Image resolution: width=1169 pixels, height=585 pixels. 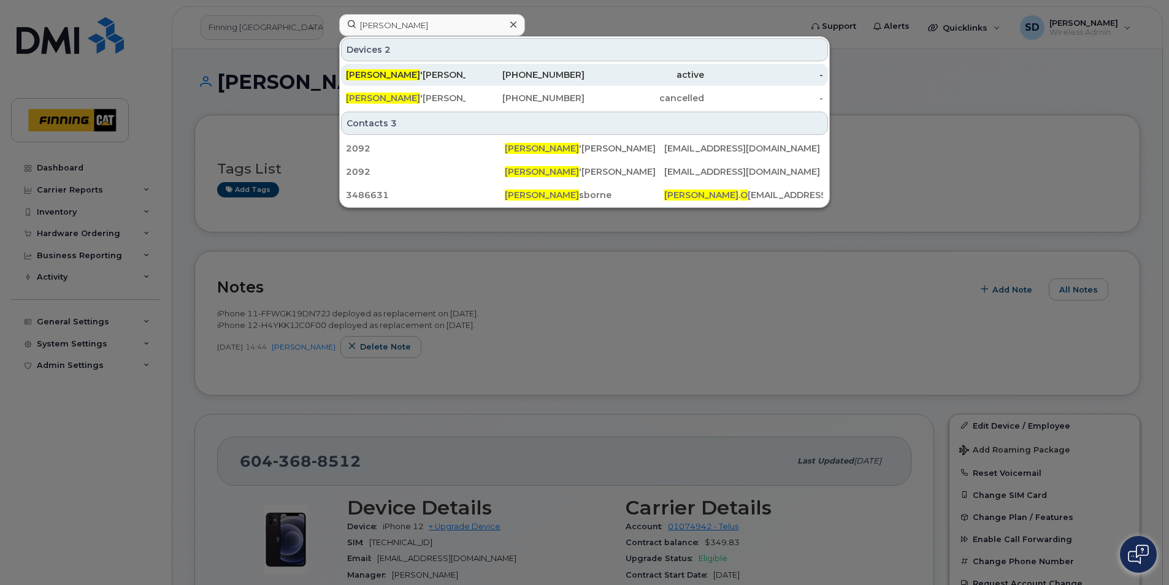 I want to click on div: active, so click(x=644, y=75).